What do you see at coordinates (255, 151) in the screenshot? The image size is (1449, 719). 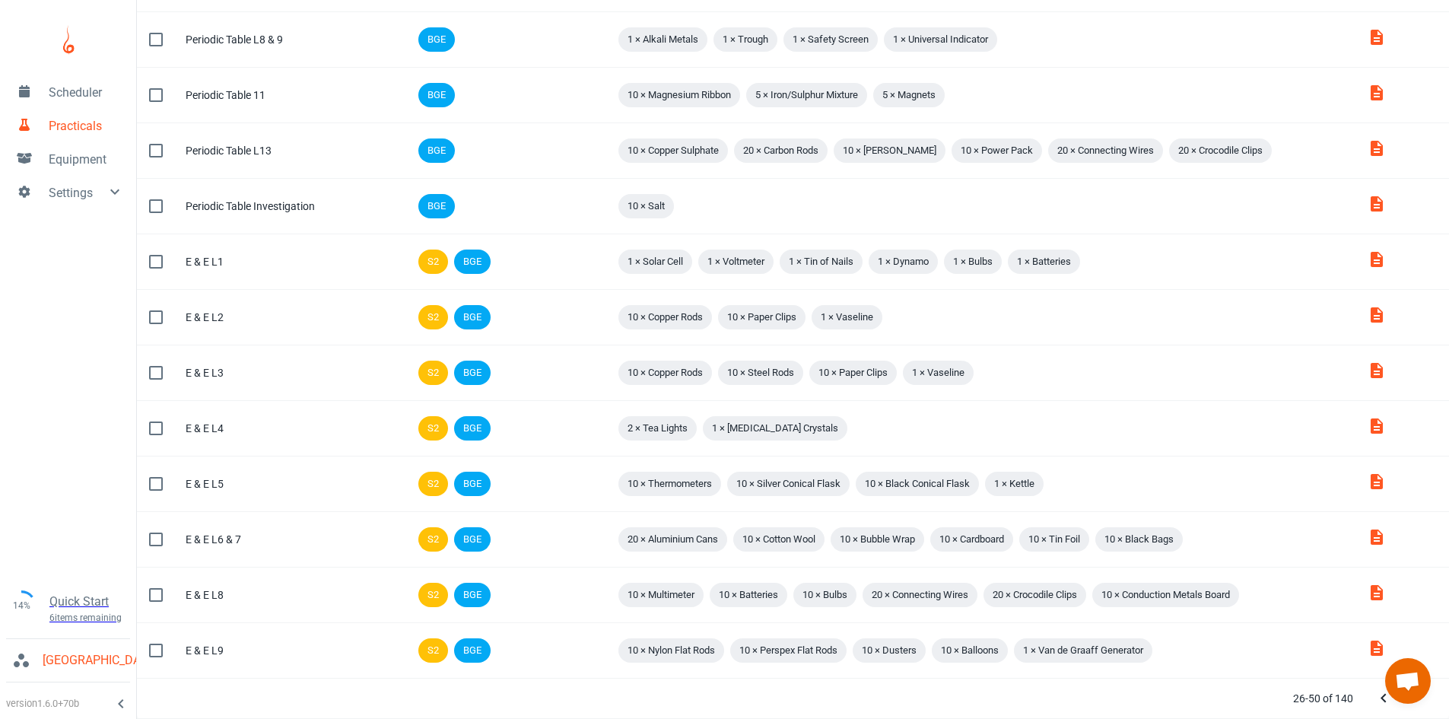 I see `div: Periodic Table L13` at bounding box center [255, 151].